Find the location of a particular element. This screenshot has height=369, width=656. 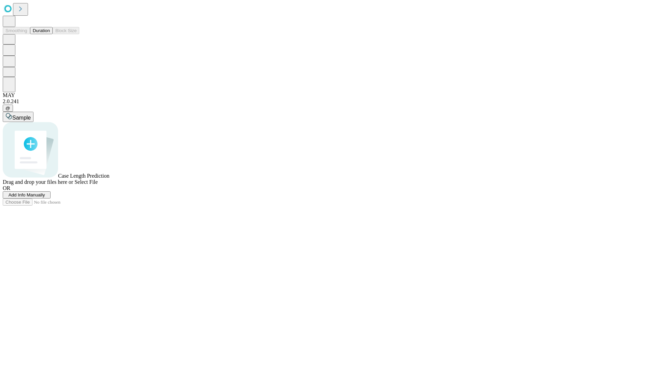

span: Add Info Manually is located at coordinates (27, 195).